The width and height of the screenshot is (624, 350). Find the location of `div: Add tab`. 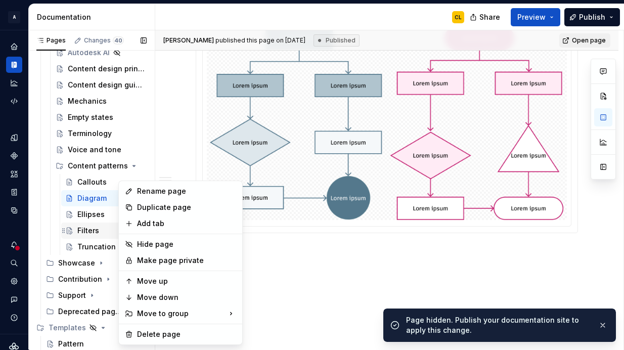

div: Add tab is located at coordinates (186, 223).